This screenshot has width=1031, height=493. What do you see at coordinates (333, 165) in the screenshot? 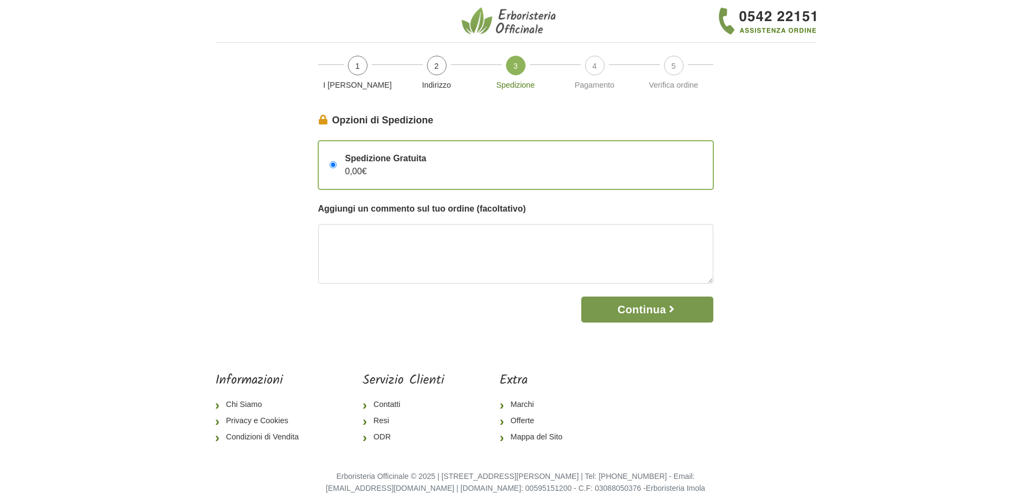
I see `input: Spedizione Gratuita0,00€` at bounding box center [333, 165].